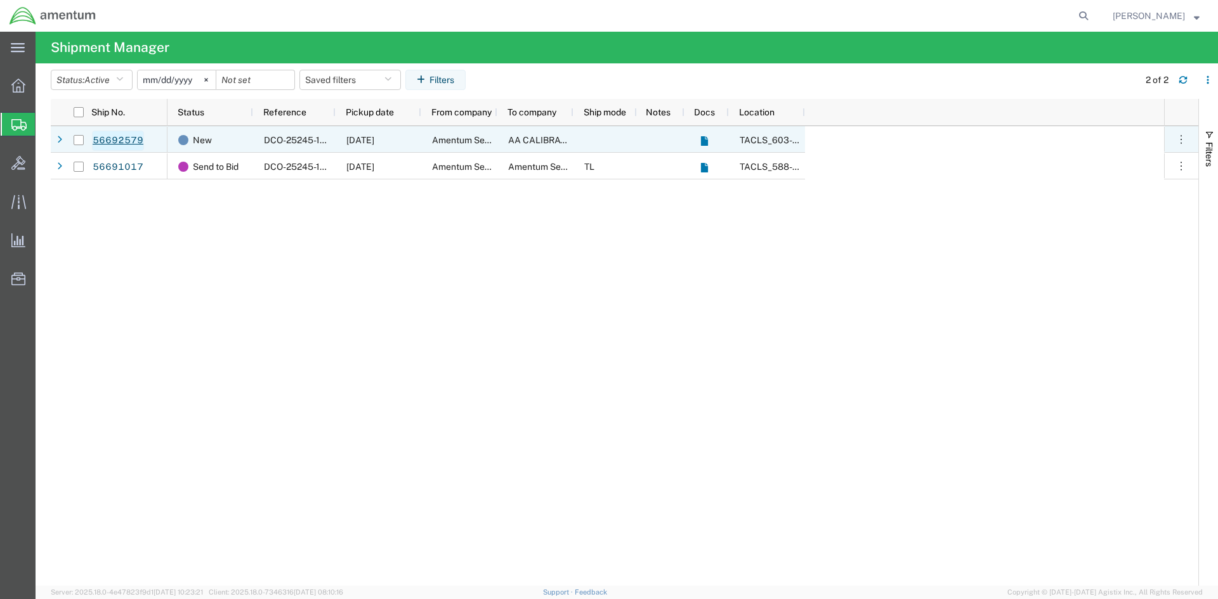  What do you see at coordinates (360, 140) in the screenshot?
I see `span: 09/02/2025` at bounding box center [360, 140].